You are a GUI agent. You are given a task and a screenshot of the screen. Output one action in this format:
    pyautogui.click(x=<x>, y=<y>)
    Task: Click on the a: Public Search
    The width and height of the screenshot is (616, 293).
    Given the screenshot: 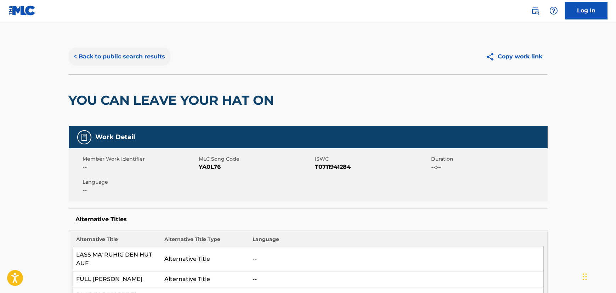 What is the action you would take?
    pyautogui.click(x=535, y=11)
    